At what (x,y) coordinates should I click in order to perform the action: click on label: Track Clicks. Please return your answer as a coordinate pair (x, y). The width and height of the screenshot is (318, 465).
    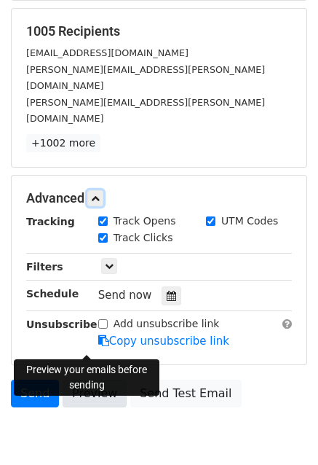
    Looking at the image, I should click on (143, 237).